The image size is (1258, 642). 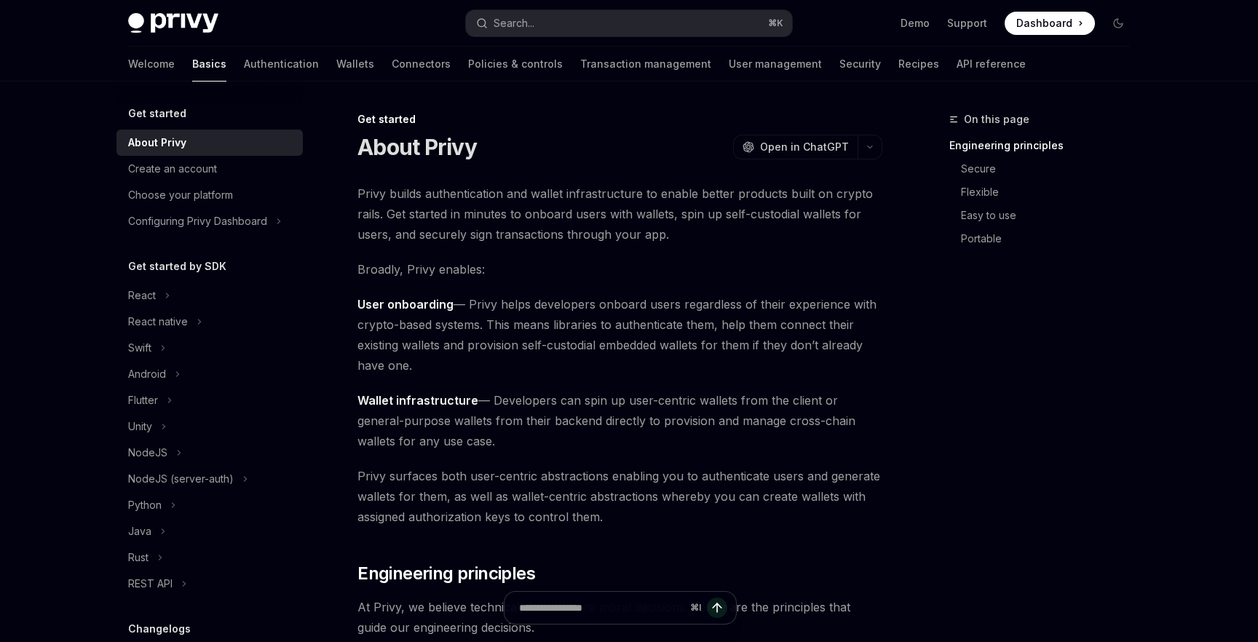 I want to click on div: Configuring Privy Dashboard, so click(x=197, y=221).